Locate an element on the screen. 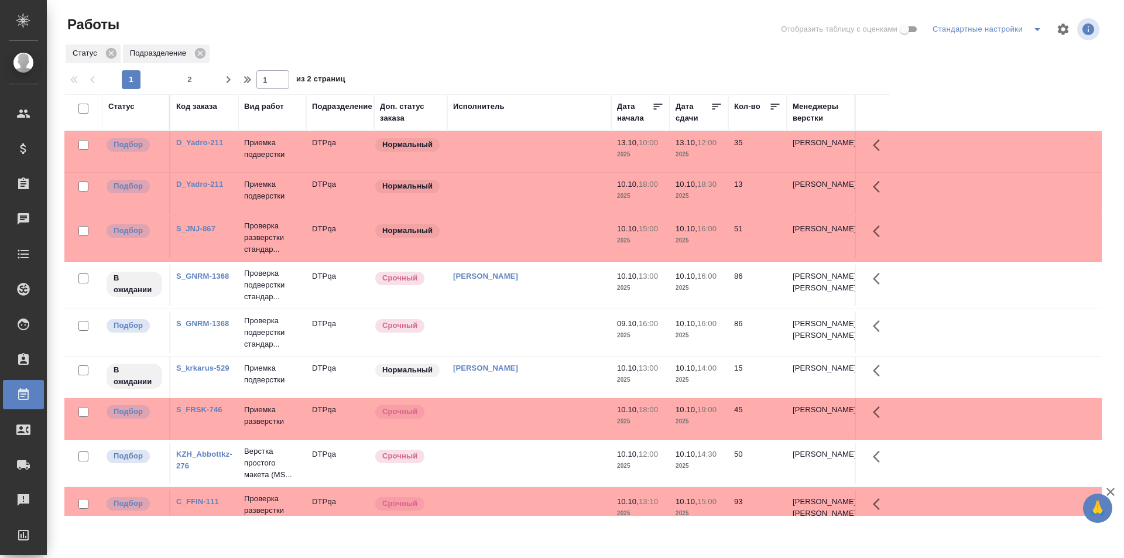  div: Дата сдачи is located at coordinates (693, 112).